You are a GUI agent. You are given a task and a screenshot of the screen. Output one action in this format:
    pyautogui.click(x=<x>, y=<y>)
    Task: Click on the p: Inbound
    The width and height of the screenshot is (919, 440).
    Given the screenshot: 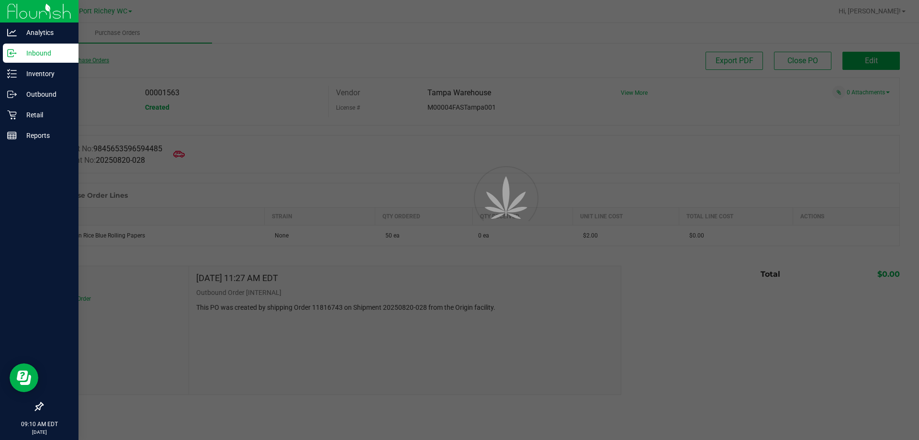 What is the action you would take?
    pyautogui.click(x=45, y=53)
    